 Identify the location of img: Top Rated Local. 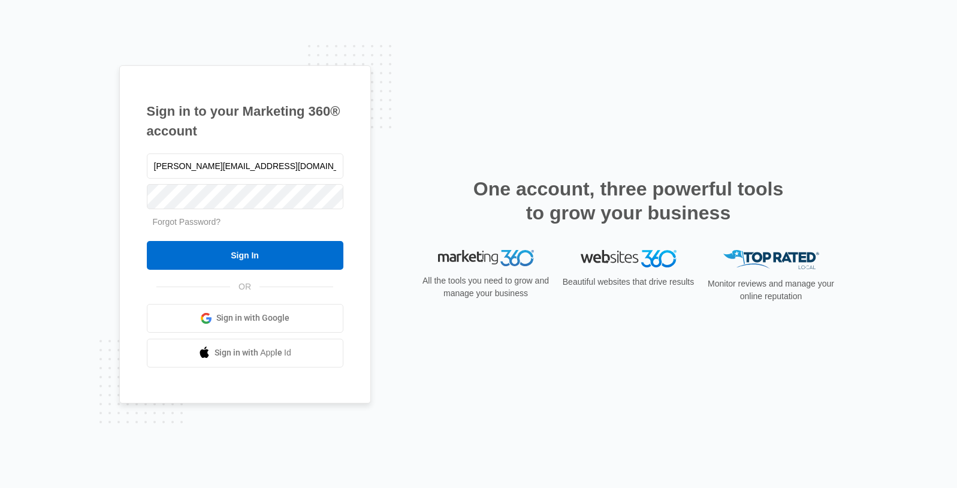
(771, 259).